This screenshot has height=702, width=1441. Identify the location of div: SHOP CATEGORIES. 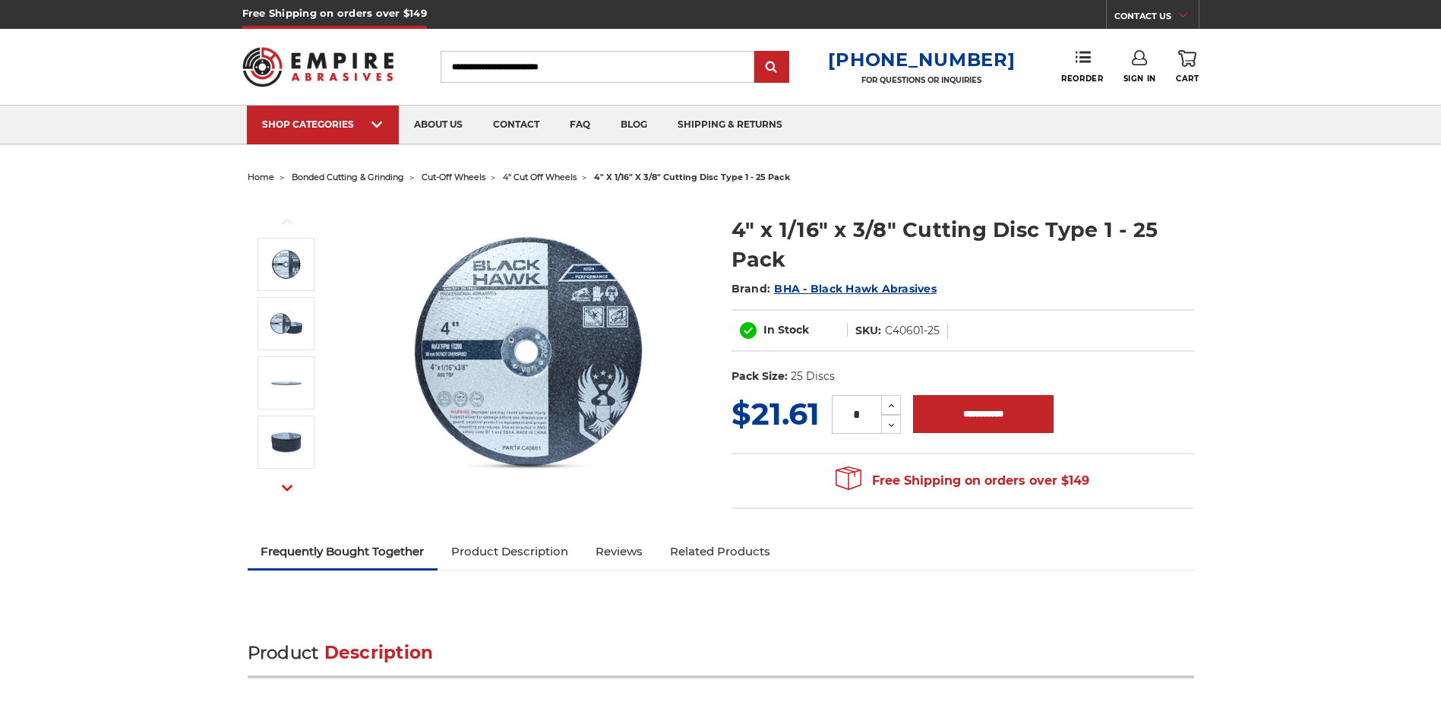
(323, 124).